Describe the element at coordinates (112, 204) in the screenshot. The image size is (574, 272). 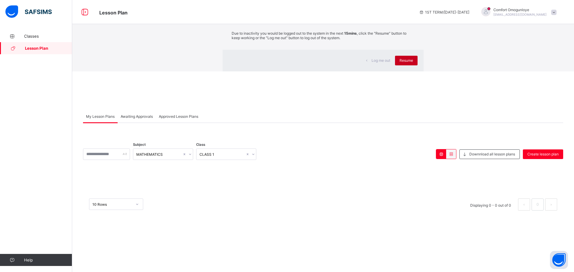
I see `div: 10 Rows` at that location.